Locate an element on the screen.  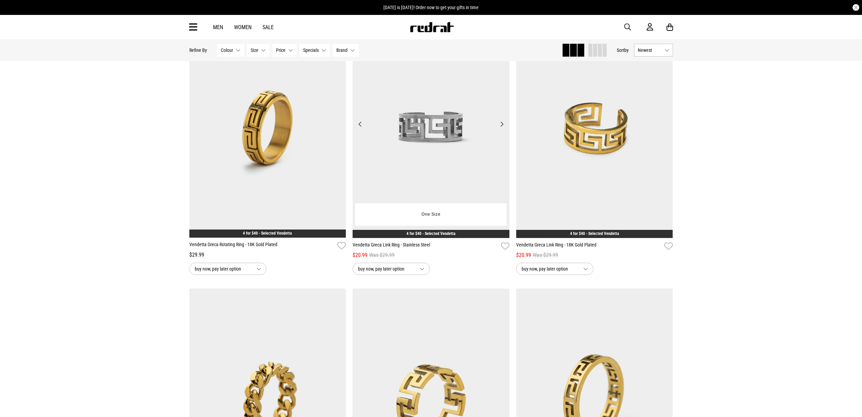
button: Open LiveChat chat widget is located at coordinates (16, 13).